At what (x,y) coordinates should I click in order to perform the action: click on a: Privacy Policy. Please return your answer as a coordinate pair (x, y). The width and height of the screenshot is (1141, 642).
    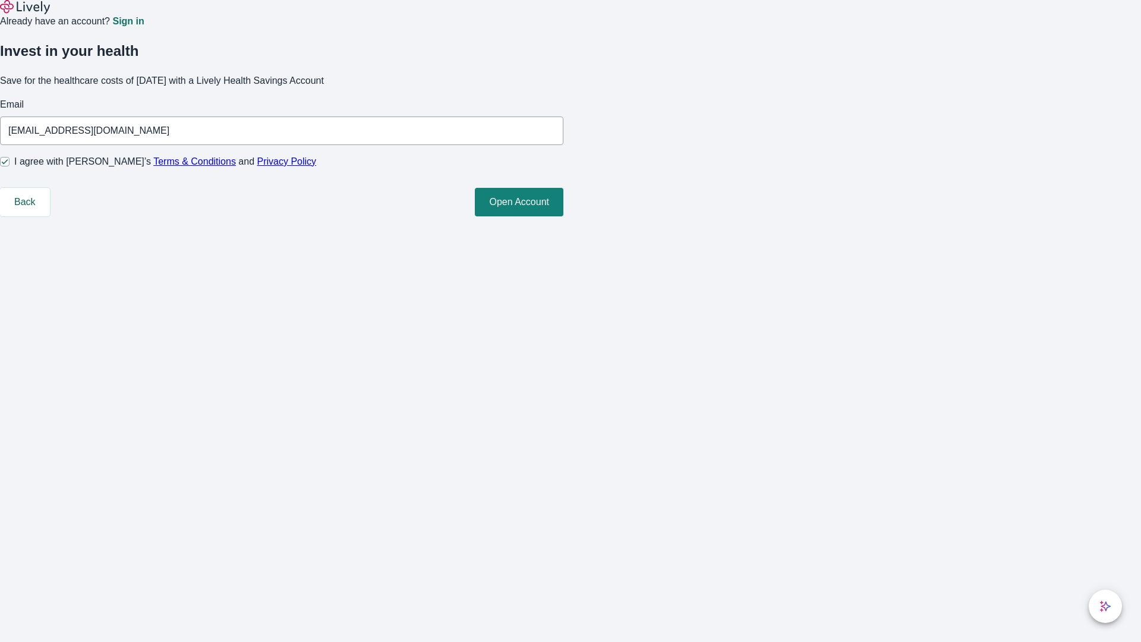
    Looking at the image, I should click on (287, 161).